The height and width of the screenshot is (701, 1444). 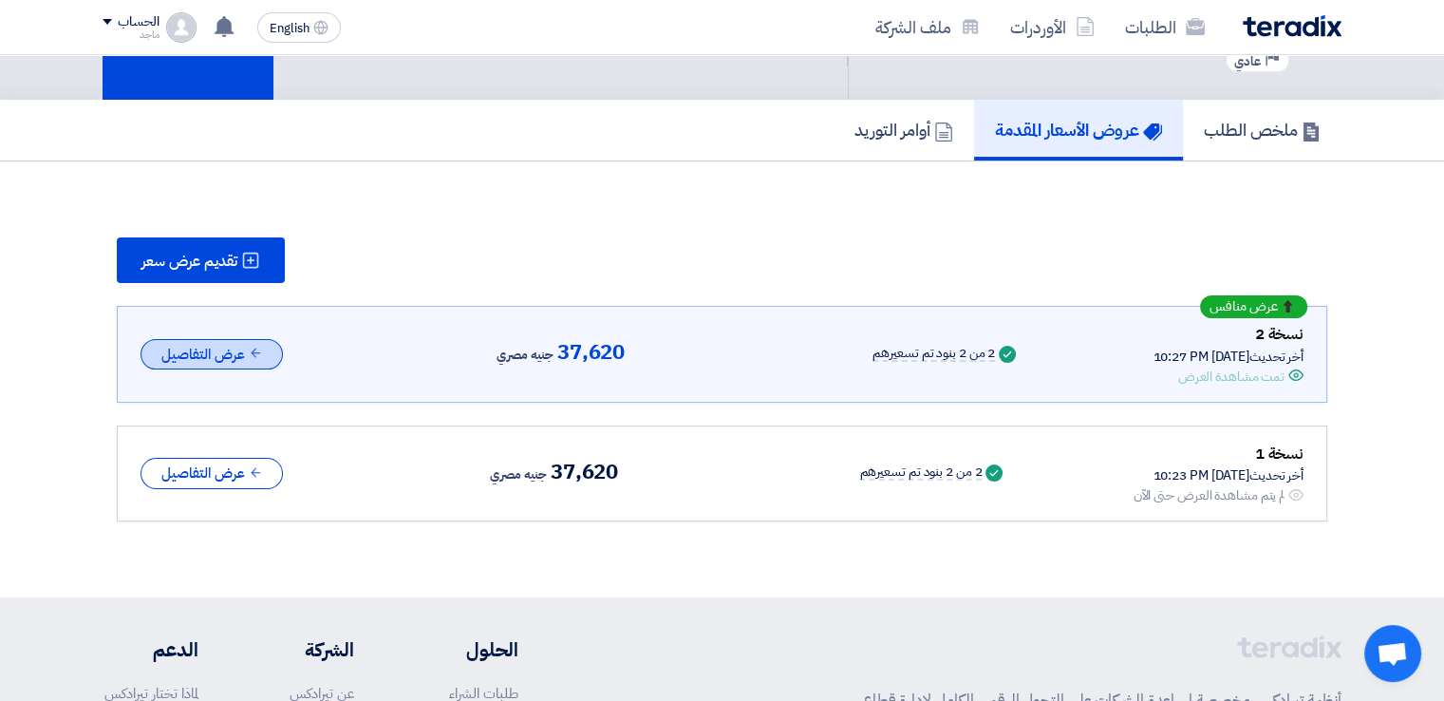 What do you see at coordinates (928, 27) in the screenshot?
I see `a: ملف الشركة` at bounding box center [928, 27].